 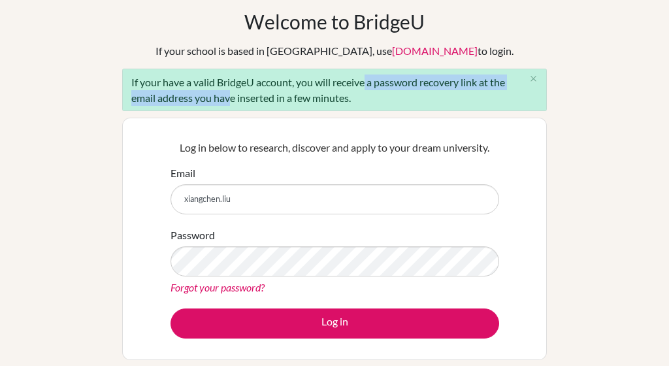 I want to click on p: Log in below to research, discover and apply to your dream university., so click(x=335, y=148).